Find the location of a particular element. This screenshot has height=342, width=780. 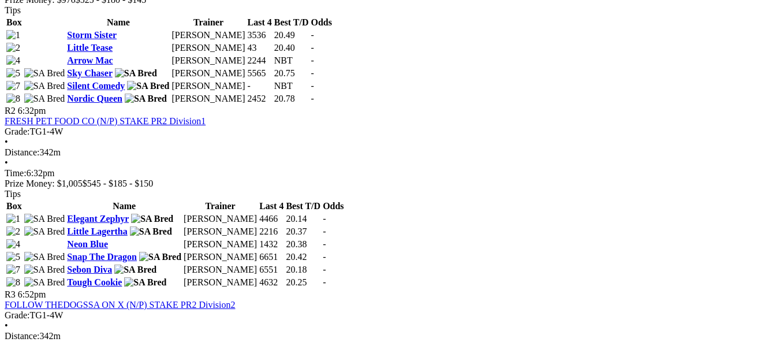

a: Tough Cookie is located at coordinates (94, 282).